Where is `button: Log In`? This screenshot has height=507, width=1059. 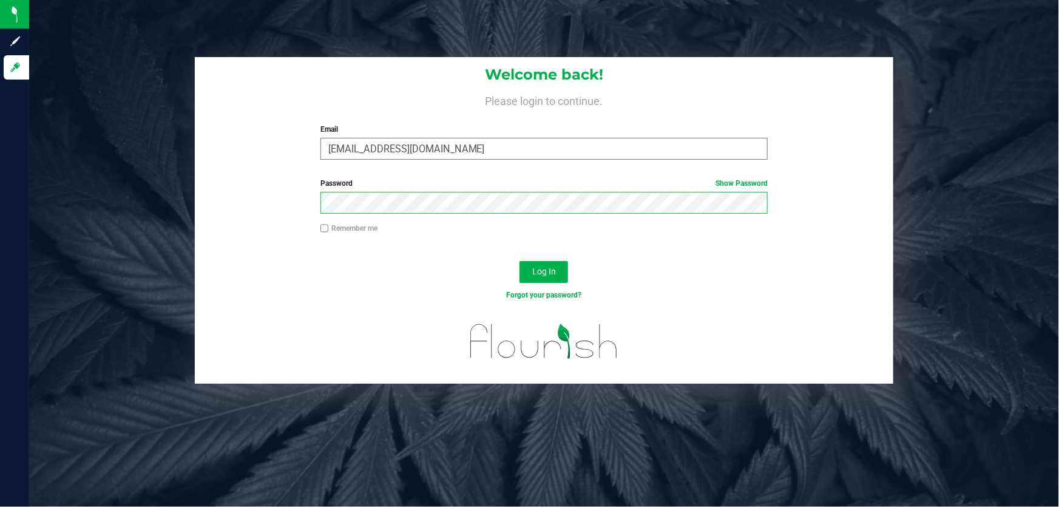
button: Log In is located at coordinates (544, 272).